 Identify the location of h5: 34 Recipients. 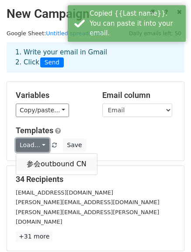
(95, 180).